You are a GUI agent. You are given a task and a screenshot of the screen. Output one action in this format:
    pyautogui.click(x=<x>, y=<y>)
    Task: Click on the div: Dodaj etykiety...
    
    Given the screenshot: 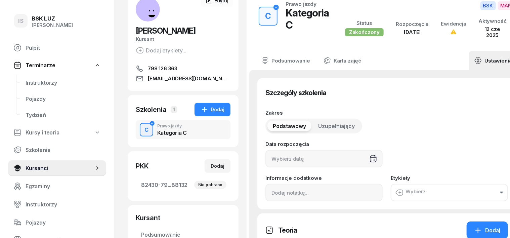 What is the action you would take?
    pyautogui.click(x=161, y=50)
    